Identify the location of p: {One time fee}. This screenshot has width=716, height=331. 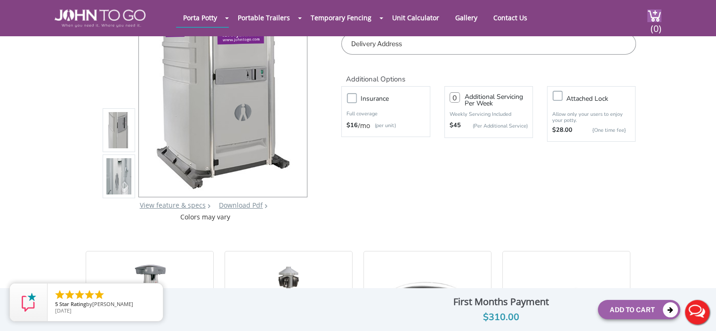
(601, 130).